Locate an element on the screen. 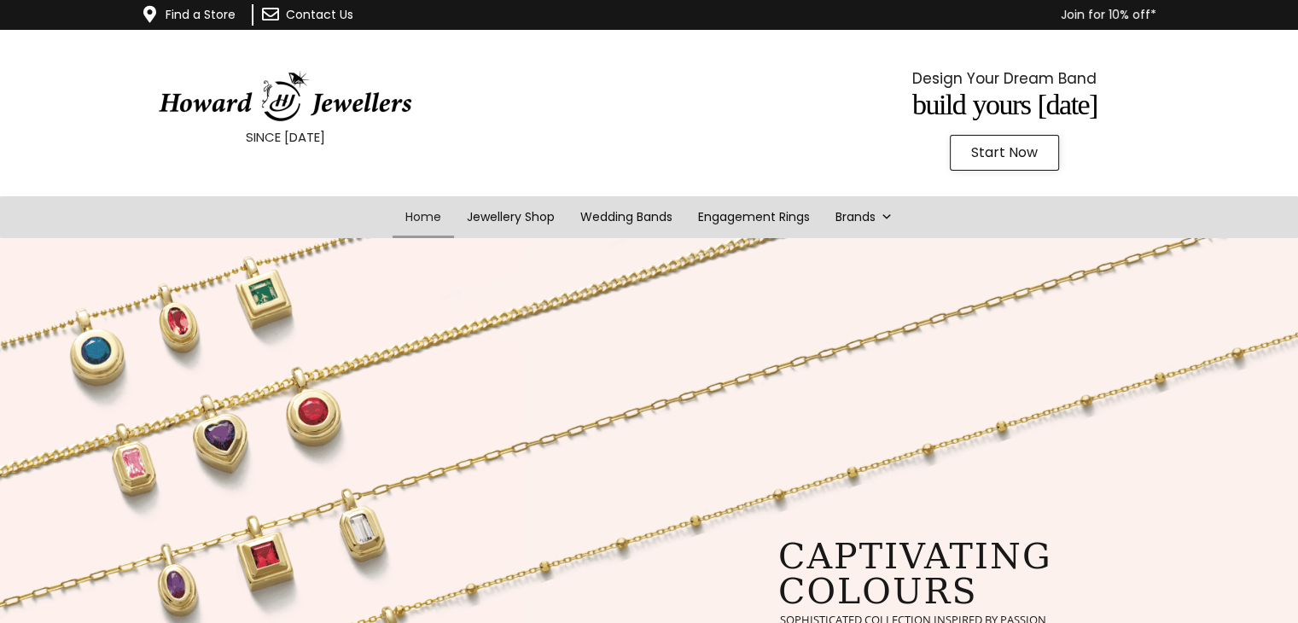  a: Contact Us is located at coordinates (319, 15).